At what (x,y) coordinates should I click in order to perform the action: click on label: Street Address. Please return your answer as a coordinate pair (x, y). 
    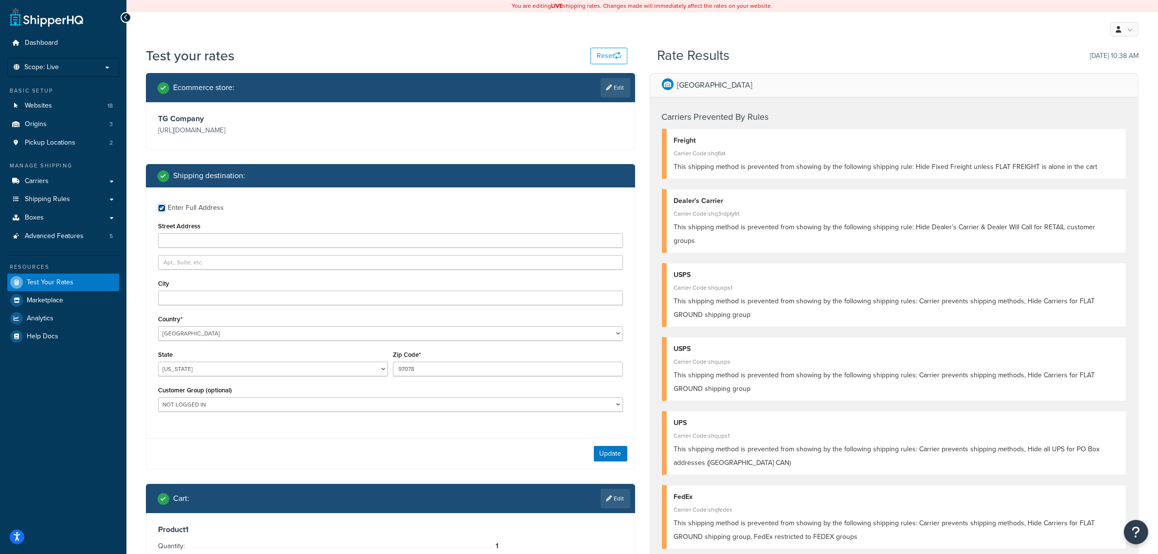
    Looking at the image, I should click on (179, 226).